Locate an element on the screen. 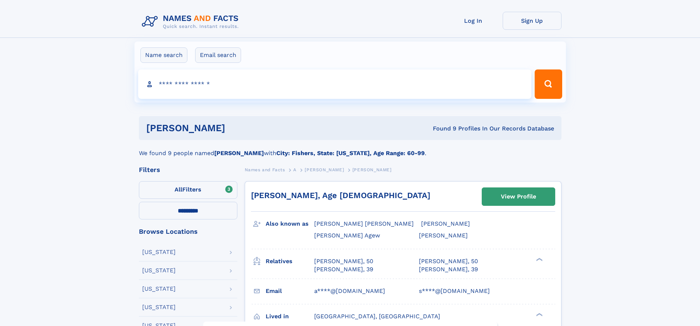 This screenshot has width=700, height=326. a: A is located at coordinates (295, 169).